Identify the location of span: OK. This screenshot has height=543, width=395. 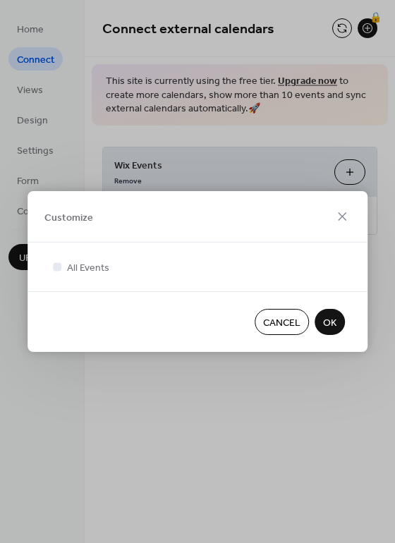
(330, 323).